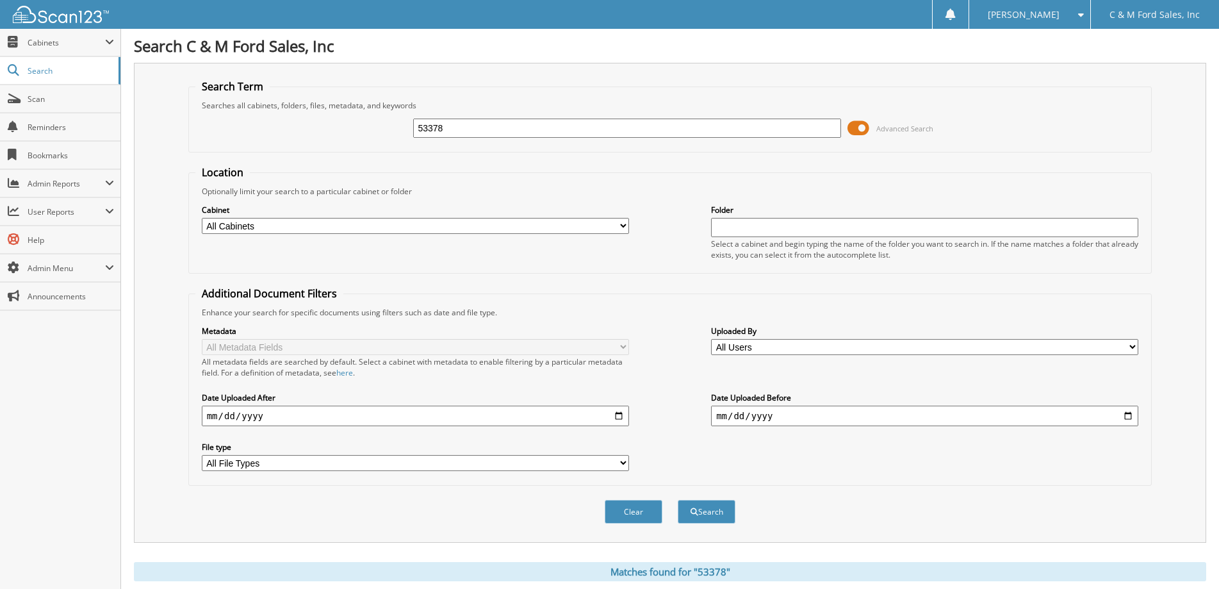 Image resolution: width=1219 pixels, height=589 pixels. What do you see at coordinates (415, 397) in the screenshot?
I see `label: Date Uploaded After` at bounding box center [415, 397].